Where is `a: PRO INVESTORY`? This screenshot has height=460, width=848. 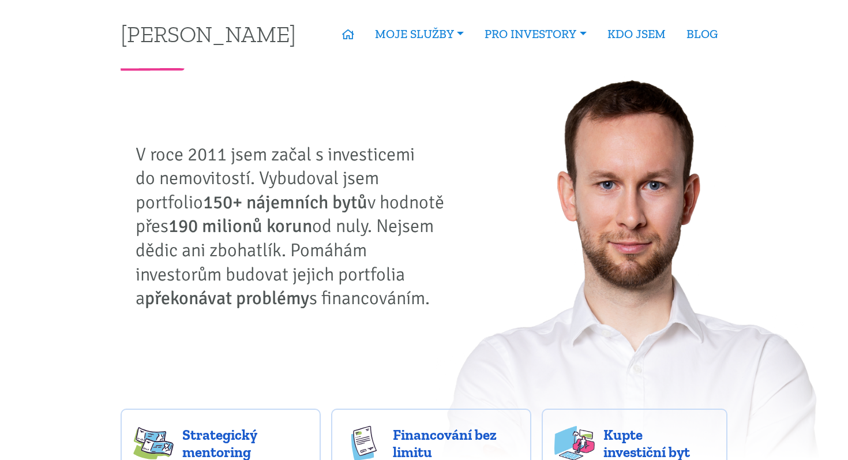
a: PRO INVESTORY is located at coordinates (535, 34).